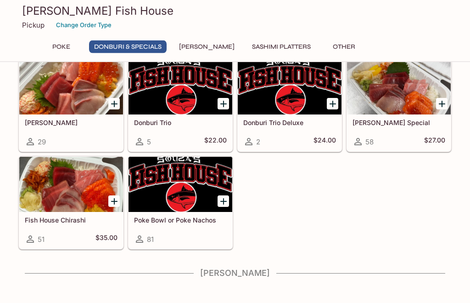 The image size is (470, 303). I want to click on button: Add Fish House Chirashi, so click(114, 201).